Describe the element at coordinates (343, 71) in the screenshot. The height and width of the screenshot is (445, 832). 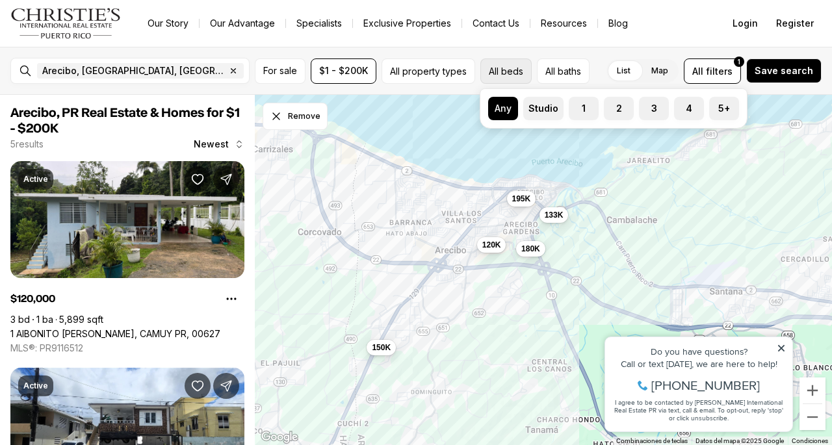
I see `button: $1 - $200K` at that location.